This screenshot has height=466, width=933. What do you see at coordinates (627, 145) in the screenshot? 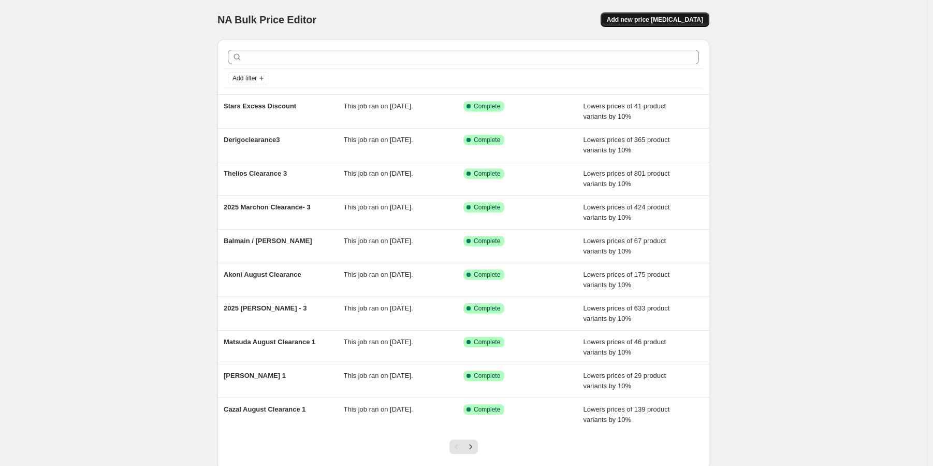
I see `span: Lowers prices of 365 product variants by 10%` at bounding box center [627, 145].